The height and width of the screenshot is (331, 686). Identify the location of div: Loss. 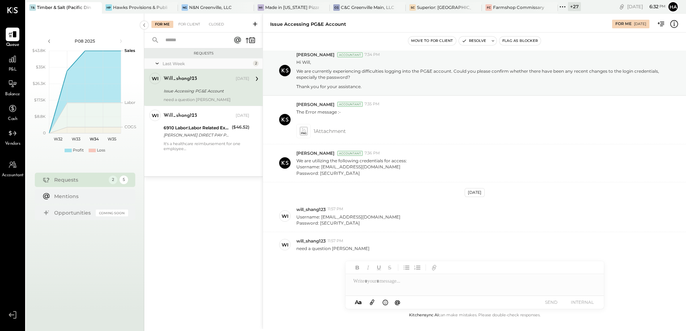
(101, 151).